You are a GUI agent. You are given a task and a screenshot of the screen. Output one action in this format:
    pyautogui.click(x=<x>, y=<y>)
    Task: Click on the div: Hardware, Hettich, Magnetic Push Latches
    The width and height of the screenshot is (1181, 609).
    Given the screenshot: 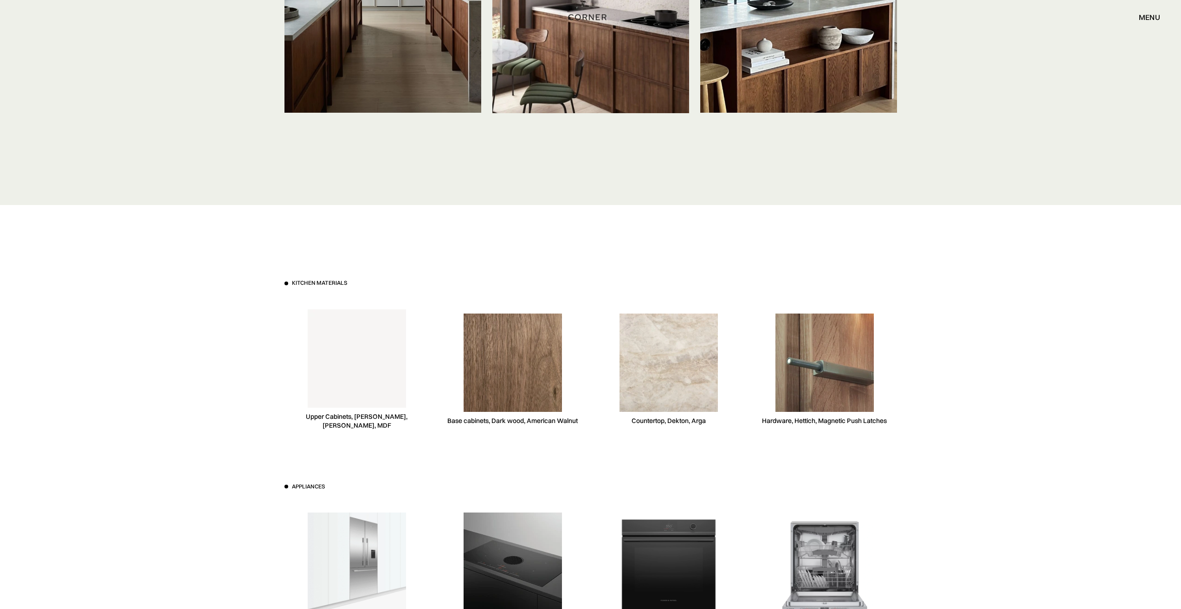 What is the action you would take?
    pyautogui.click(x=824, y=421)
    